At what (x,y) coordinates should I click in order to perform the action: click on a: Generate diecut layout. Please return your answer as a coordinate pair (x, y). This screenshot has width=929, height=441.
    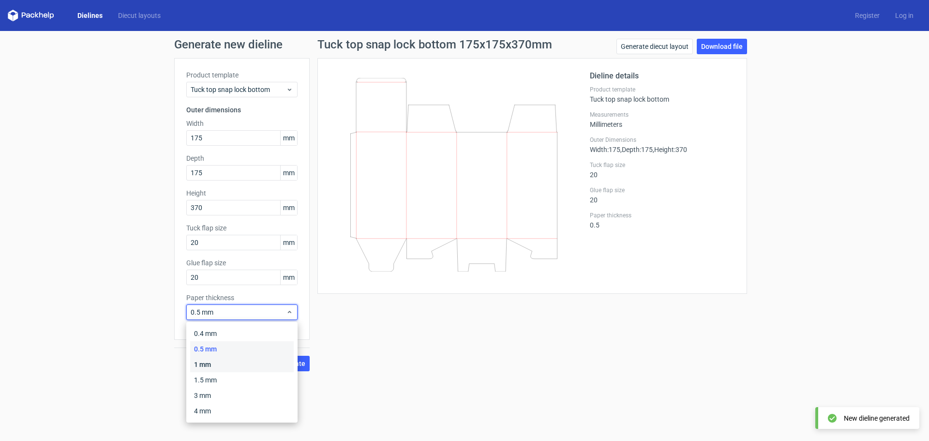
    Looking at the image, I should click on (655, 46).